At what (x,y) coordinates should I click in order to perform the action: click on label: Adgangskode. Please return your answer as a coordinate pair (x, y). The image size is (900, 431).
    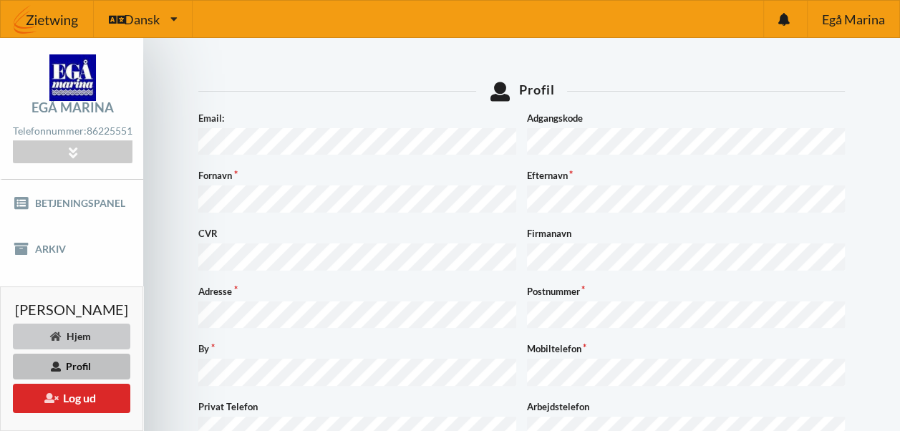
    Looking at the image, I should click on (686, 118).